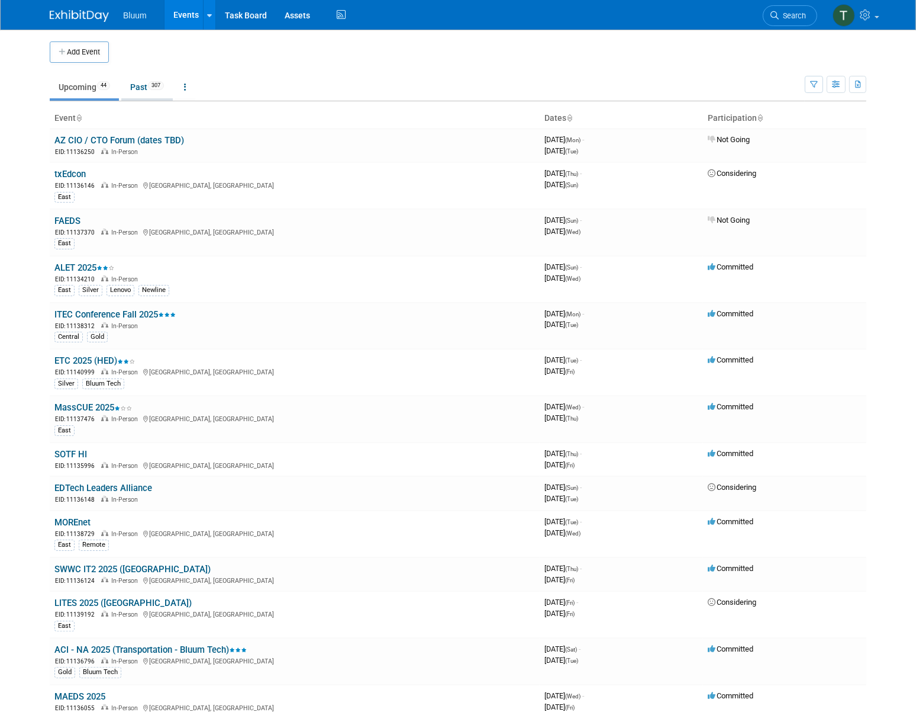 The image size is (916, 712). I want to click on a: AZ CIO / CTO Forum (dates TBD), so click(119, 140).